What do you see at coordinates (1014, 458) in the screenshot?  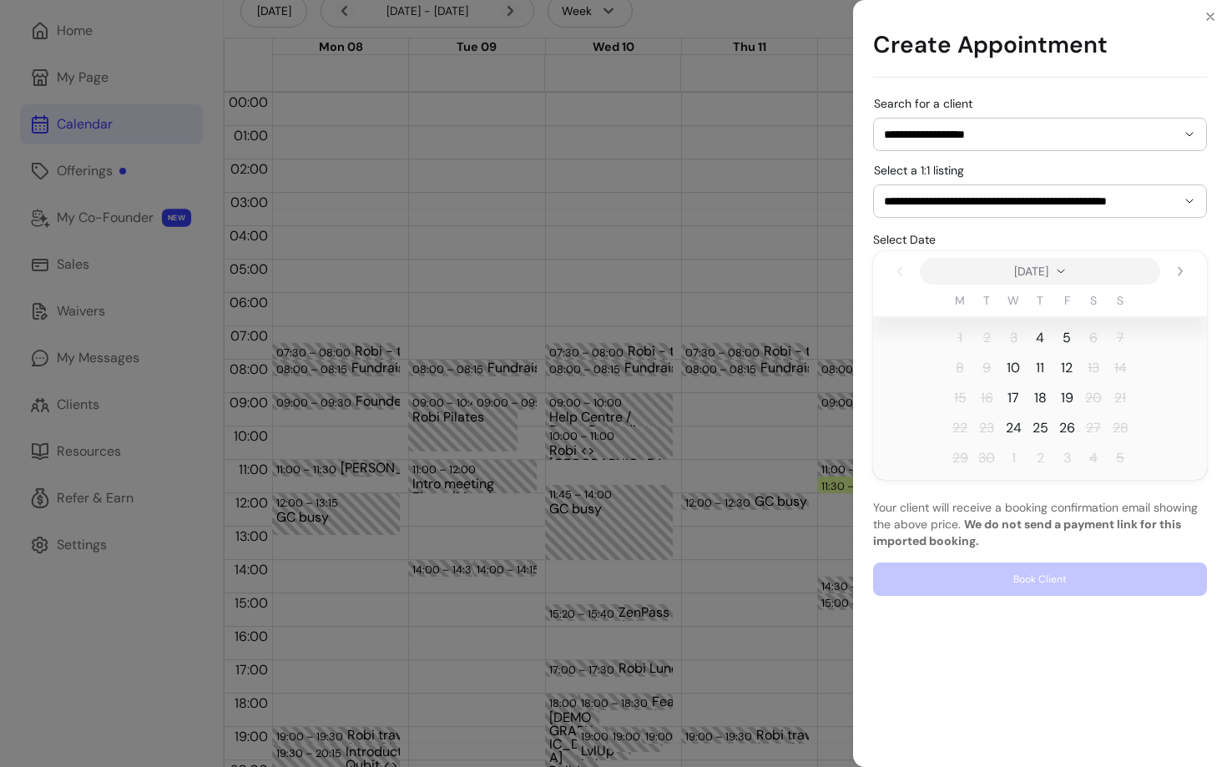 I see `span: Wednesday 1 October 2025` at bounding box center [1014, 458].